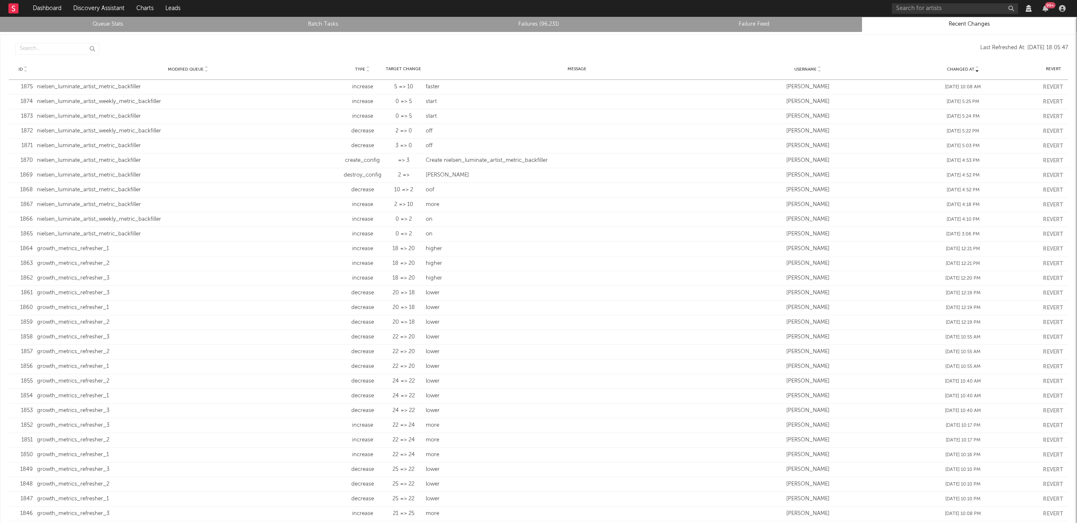 This screenshot has width=1077, height=523. I want to click on div: 1866, so click(23, 220).